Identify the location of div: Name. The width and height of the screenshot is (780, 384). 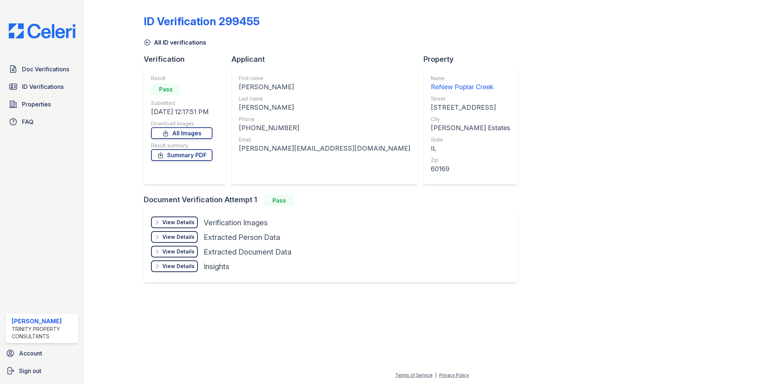
(470, 78).